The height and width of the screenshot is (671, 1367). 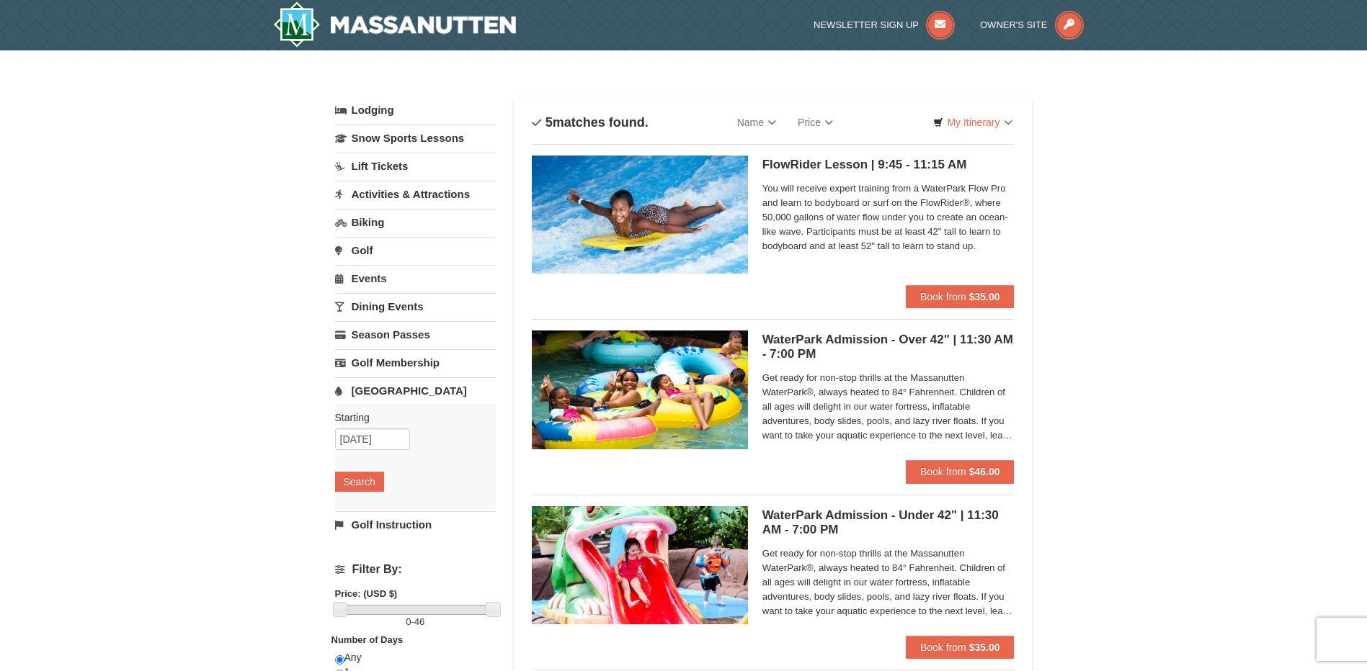 I want to click on a: Name, so click(x=756, y=122).